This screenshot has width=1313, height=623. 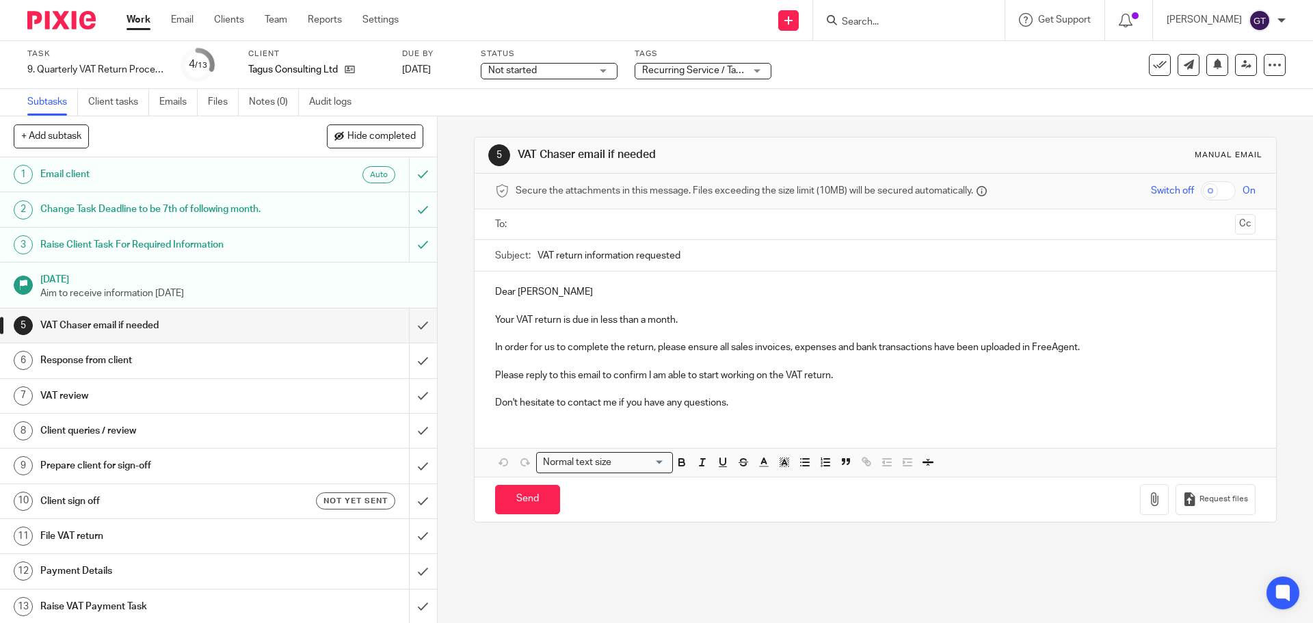 I want to click on p: Your VAT return is due in less than a month., so click(x=875, y=320).